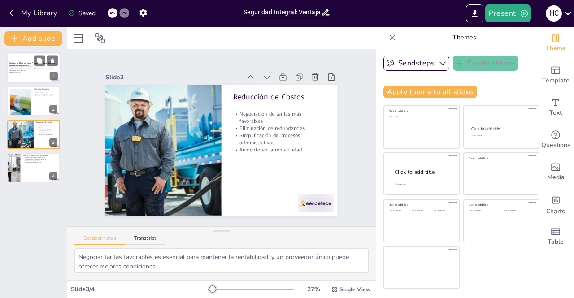 The width and height of the screenshot is (574, 298). Describe the element at coordinates (45, 89) in the screenshot. I see `p: Eficiencia Operativa` at that location.